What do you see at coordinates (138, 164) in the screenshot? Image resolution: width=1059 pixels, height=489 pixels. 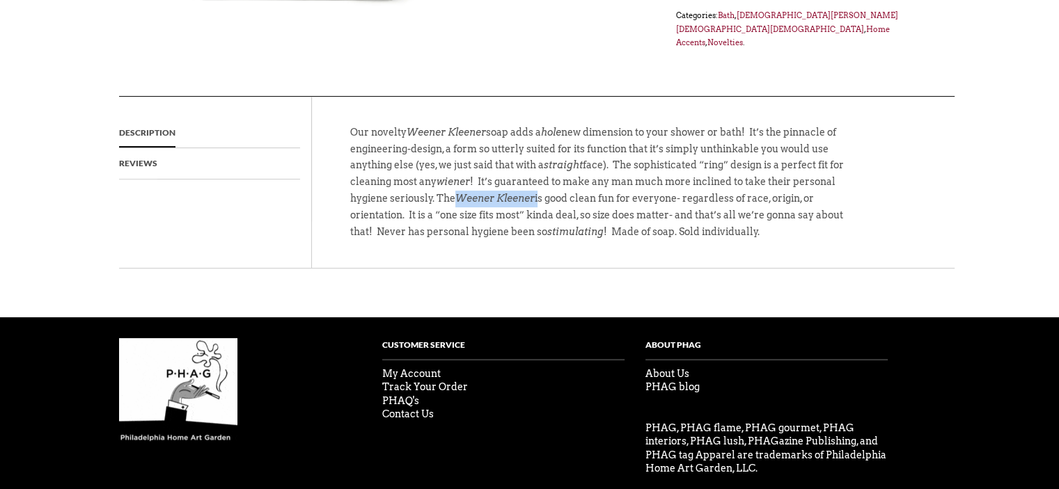 I see `a: Reviews` at bounding box center [138, 164].